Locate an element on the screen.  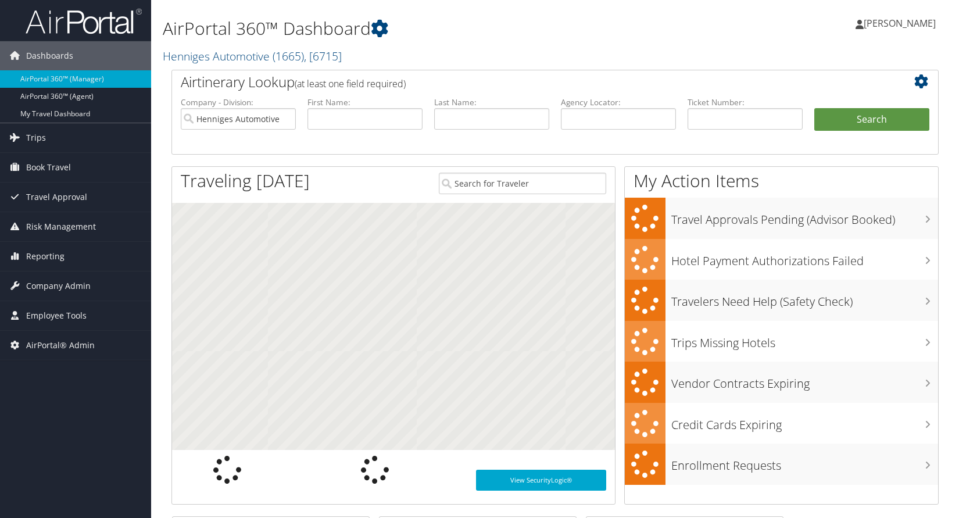
span: Trips is located at coordinates (36, 138).